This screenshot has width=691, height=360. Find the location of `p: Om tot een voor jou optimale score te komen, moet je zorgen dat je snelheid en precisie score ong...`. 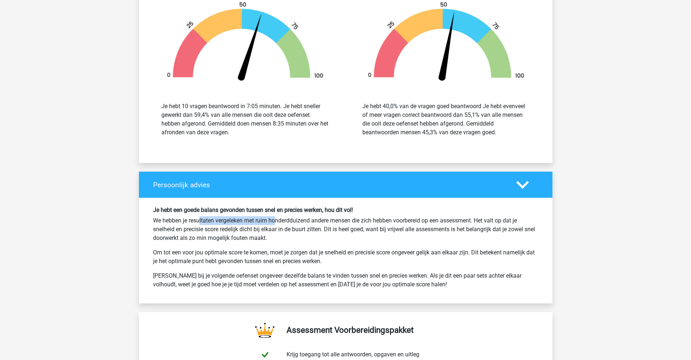

p: Om tot een voor jou optimale score te komen, moet je zorgen dat je snelheid en precisie score ong... is located at coordinates (346, 257).